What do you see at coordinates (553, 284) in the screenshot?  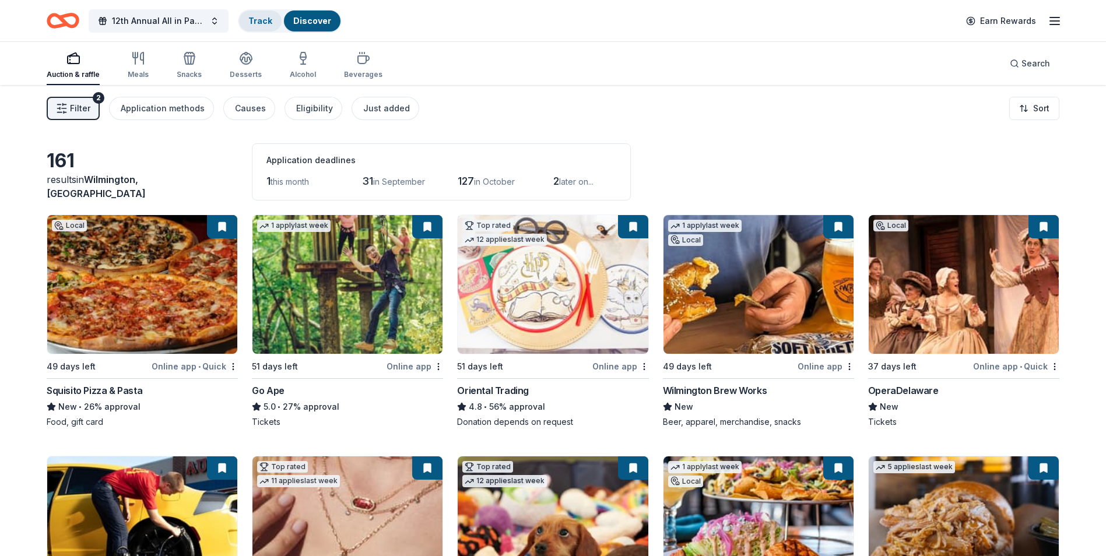 I see `img: Image for Oriental Trading` at bounding box center [553, 284].